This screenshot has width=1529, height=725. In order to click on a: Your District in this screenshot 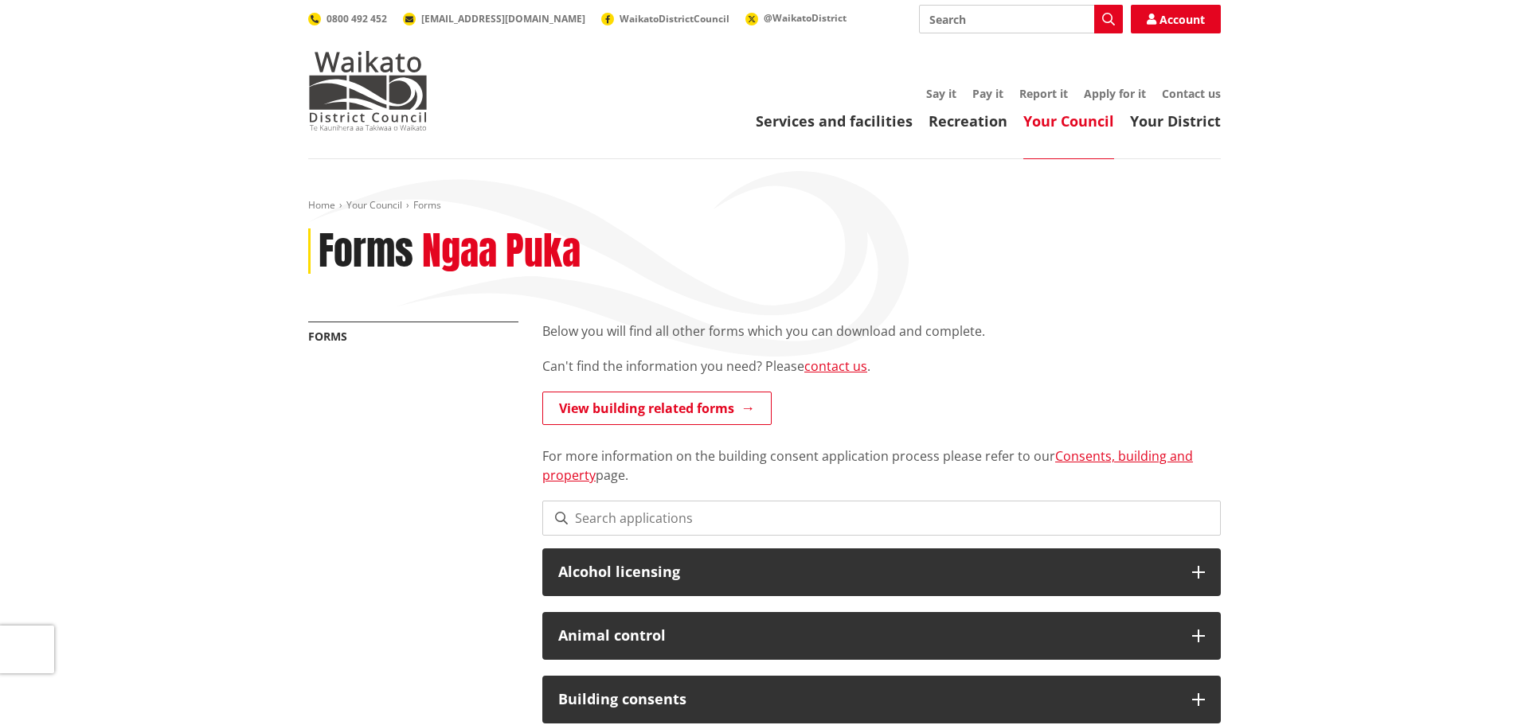, I will do `click(1175, 121)`.